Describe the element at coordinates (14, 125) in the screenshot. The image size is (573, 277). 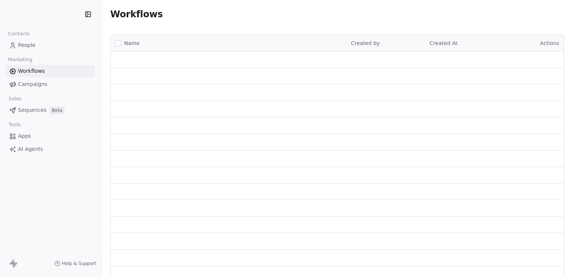
I see `span: Tools` at that location.